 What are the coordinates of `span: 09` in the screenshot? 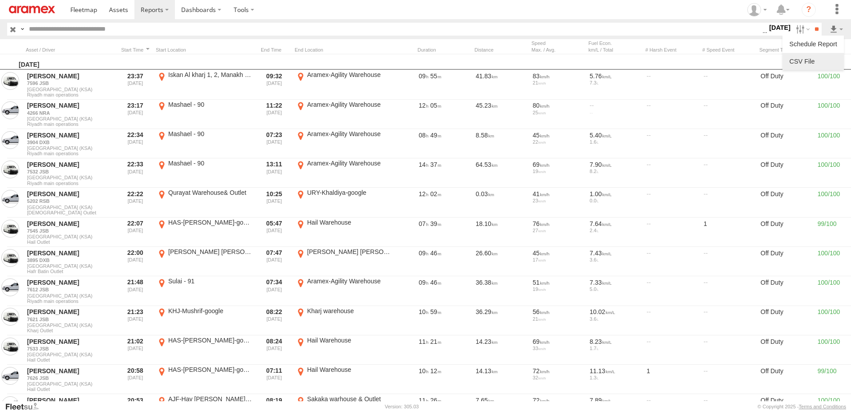 It's located at (424, 253).